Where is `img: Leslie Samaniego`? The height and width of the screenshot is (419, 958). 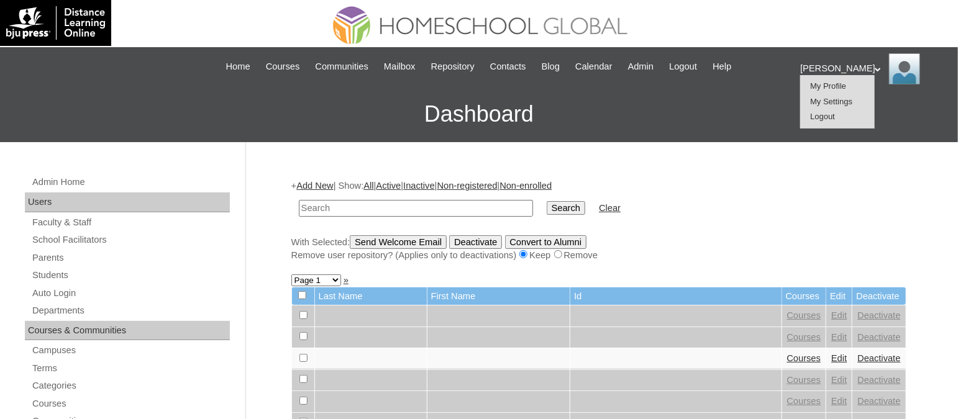 img: Leslie Samaniego is located at coordinates (905, 69).